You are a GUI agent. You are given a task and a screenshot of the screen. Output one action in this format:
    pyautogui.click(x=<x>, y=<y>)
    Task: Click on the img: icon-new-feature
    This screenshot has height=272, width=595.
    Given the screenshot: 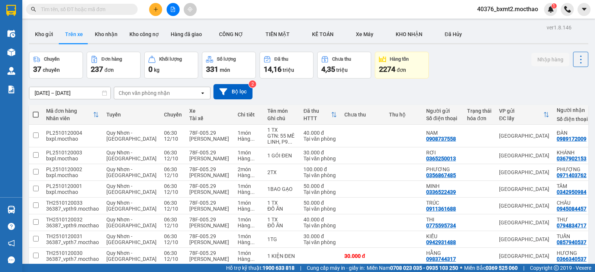 What is the action you would take?
    pyautogui.click(x=551, y=9)
    